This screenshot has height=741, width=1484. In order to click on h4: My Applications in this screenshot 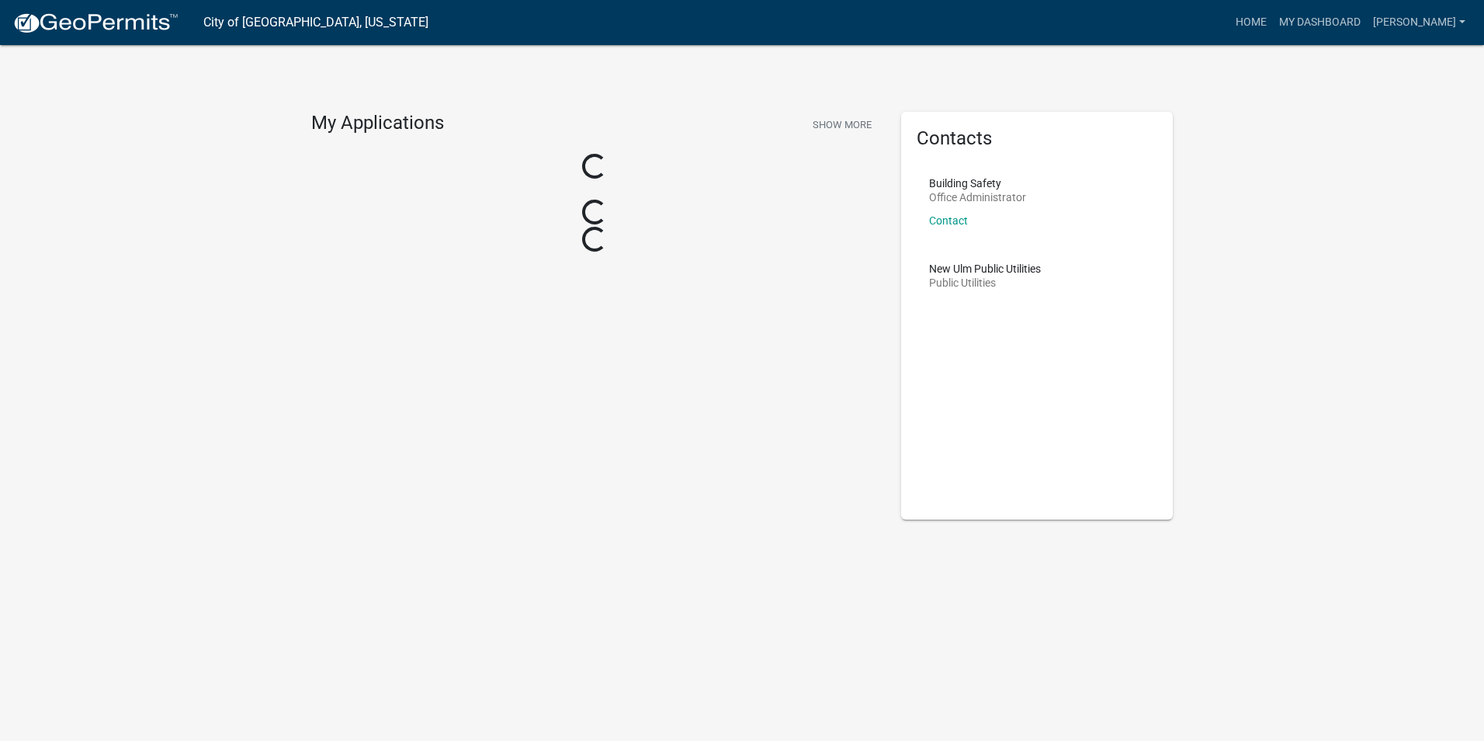, I will do `click(377, 123)`.